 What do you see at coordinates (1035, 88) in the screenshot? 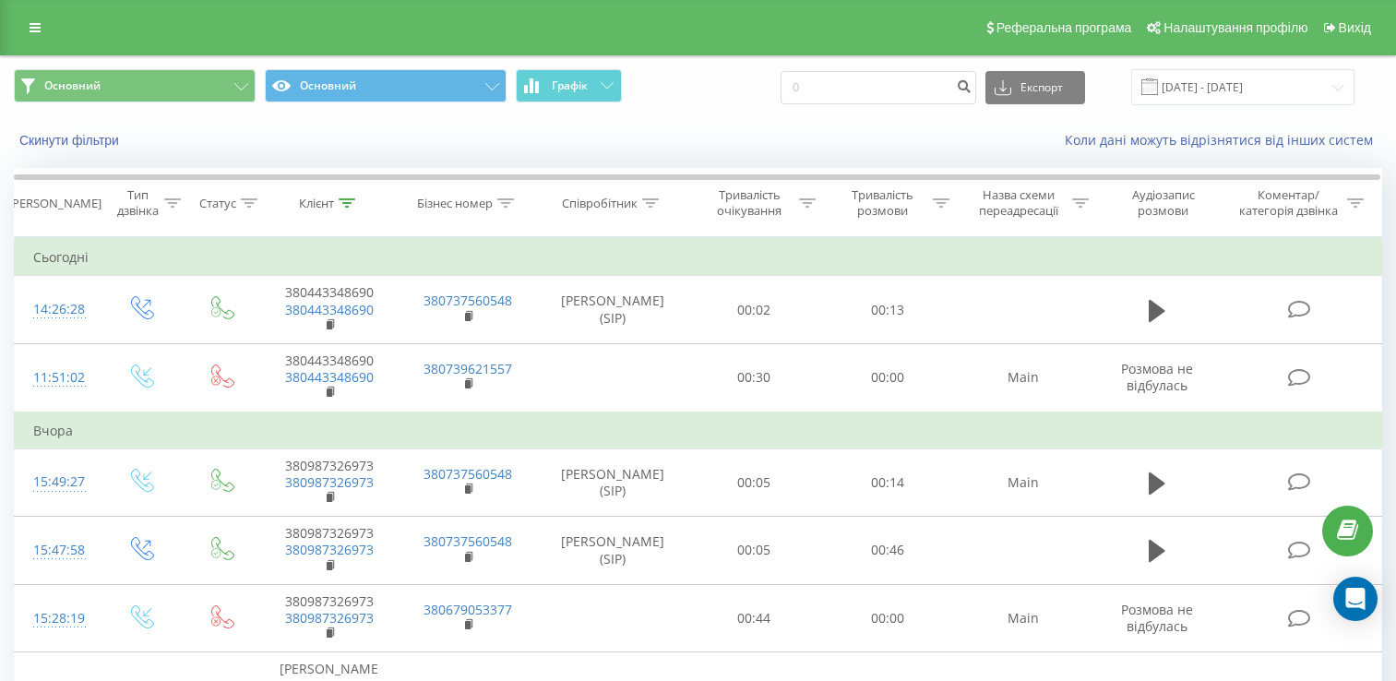
I see `button: Експорт` at bounding box center [1035, 88].